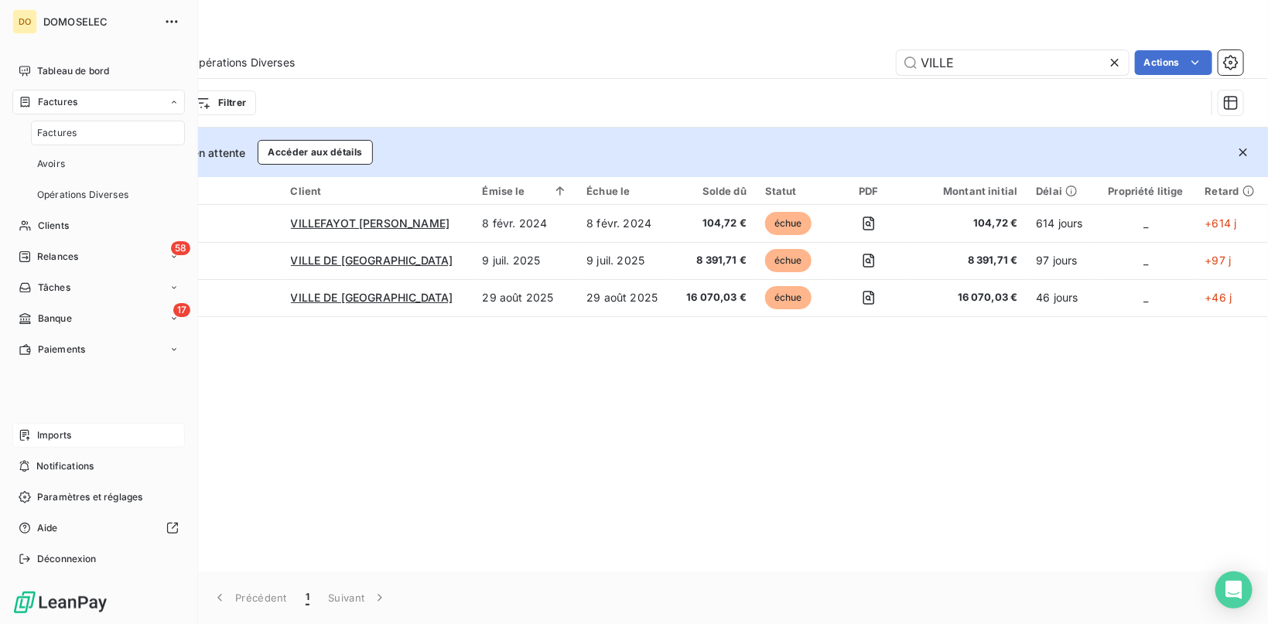  Describe the element at coordinates (1013, 63) in the screenshot. I see `input: Rechercher` at that location.